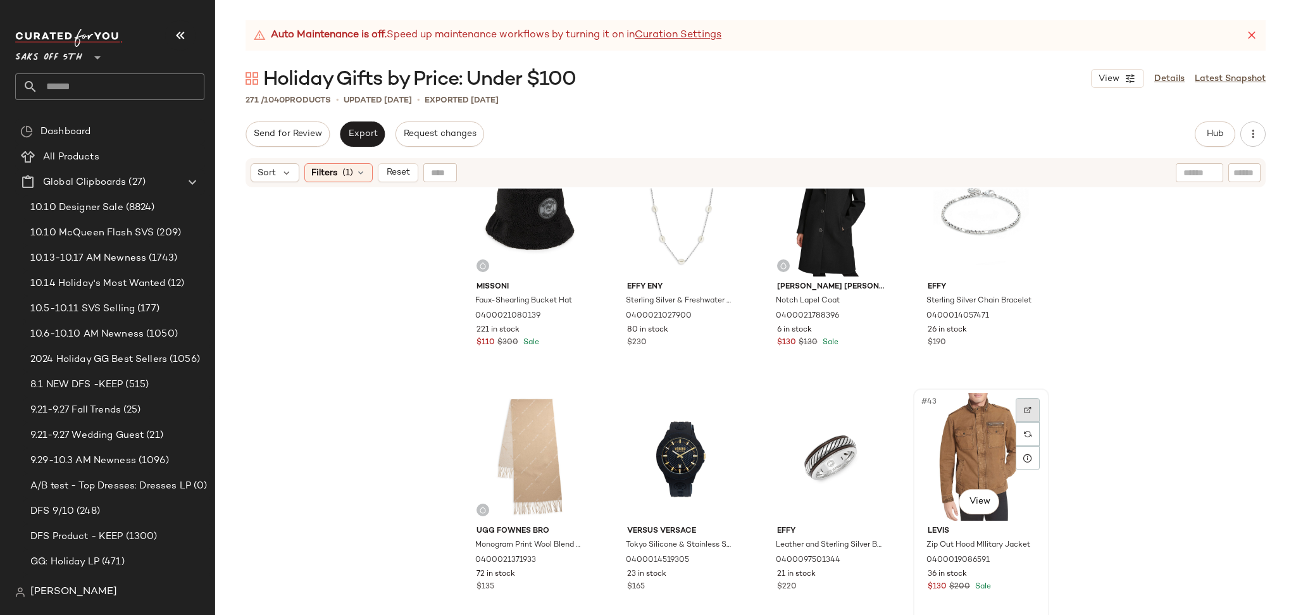 The image size is (1296, 615). I want to click on span: A/B test - Top Dresses: Dresses LP, so click(111, 486).